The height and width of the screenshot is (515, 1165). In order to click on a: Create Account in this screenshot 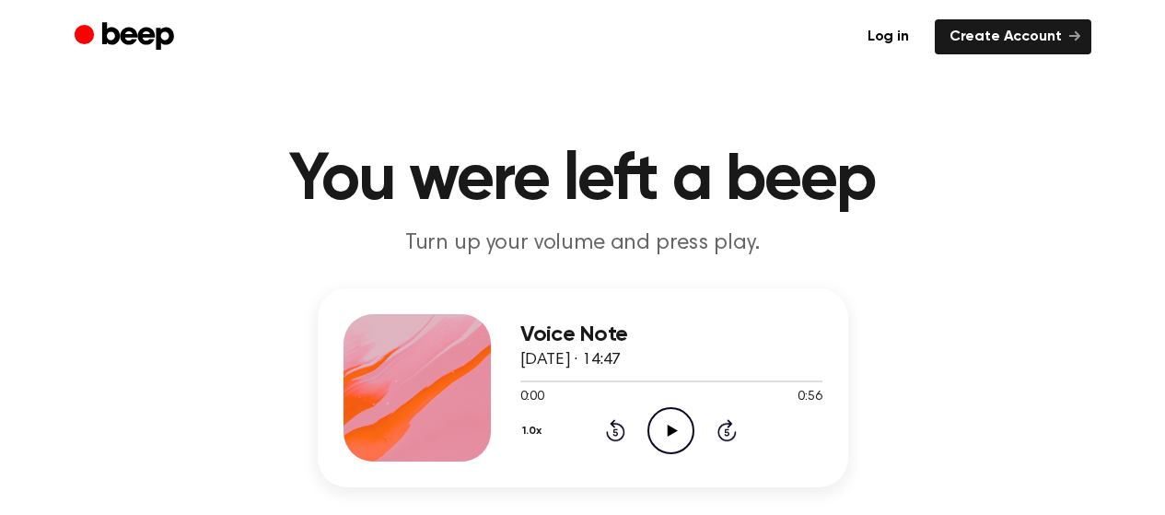, I will do `click(1013, 37)`.